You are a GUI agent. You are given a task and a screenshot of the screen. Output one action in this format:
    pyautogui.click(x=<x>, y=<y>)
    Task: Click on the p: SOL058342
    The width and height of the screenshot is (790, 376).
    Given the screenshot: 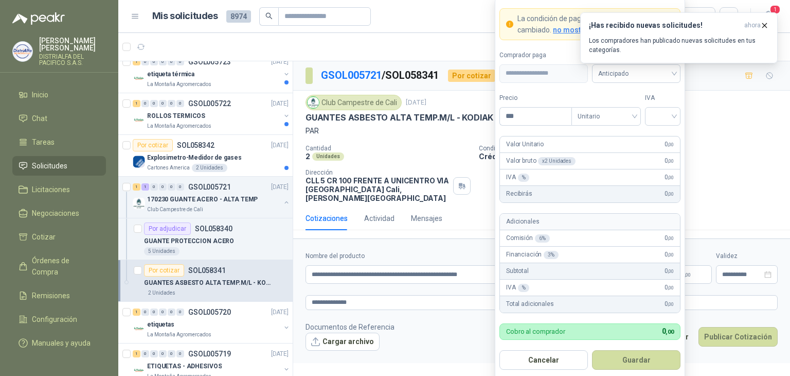 What is the action you would take?
    pyautogui.click(x=196, y=145)
    